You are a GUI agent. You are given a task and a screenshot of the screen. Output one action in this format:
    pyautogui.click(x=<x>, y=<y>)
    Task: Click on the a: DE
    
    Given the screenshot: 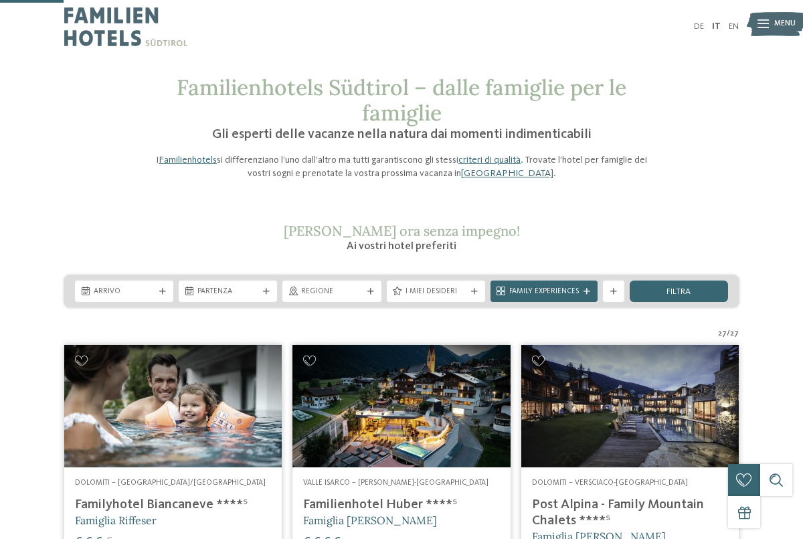 What is the action you would take?
    pyautogui.click(x=699, y=26)
    